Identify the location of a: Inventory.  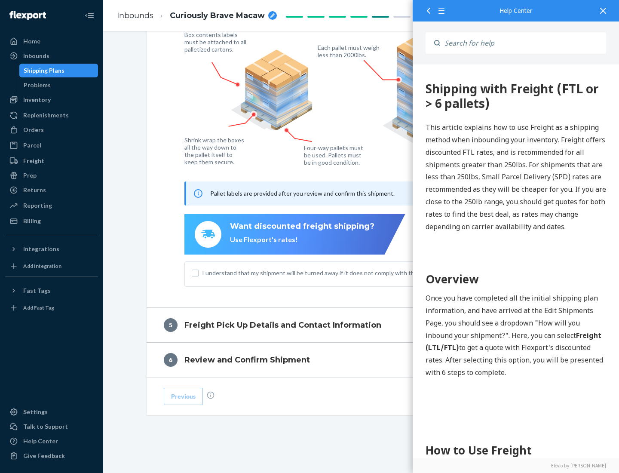
(52, 100).